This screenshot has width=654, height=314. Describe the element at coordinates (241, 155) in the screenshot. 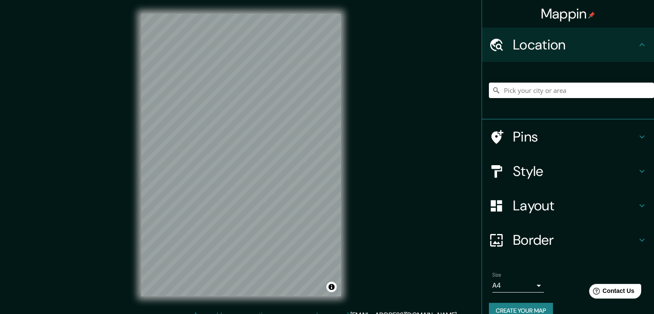

I see `canvas: Map` at that location.